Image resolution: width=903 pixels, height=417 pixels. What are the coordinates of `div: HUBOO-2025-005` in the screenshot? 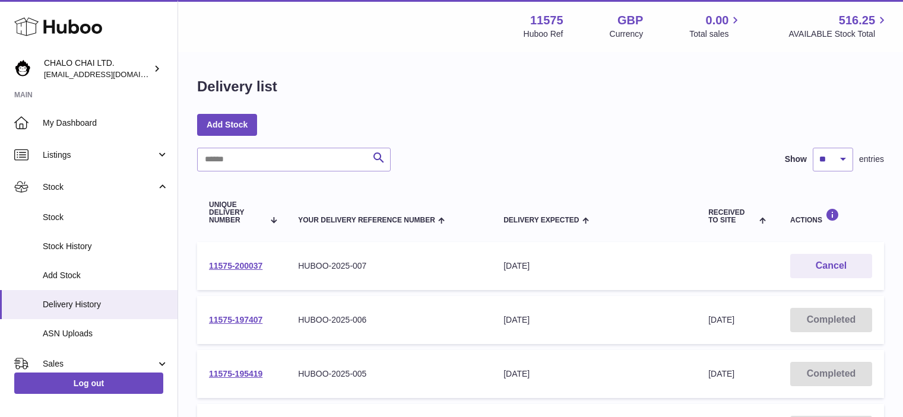 It's located at (389, 374).